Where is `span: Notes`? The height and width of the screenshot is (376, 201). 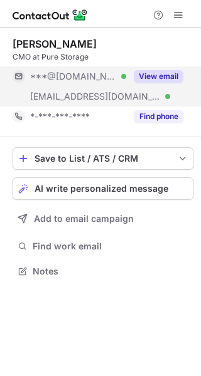 span: Notes is located at coordinates (110, 271).